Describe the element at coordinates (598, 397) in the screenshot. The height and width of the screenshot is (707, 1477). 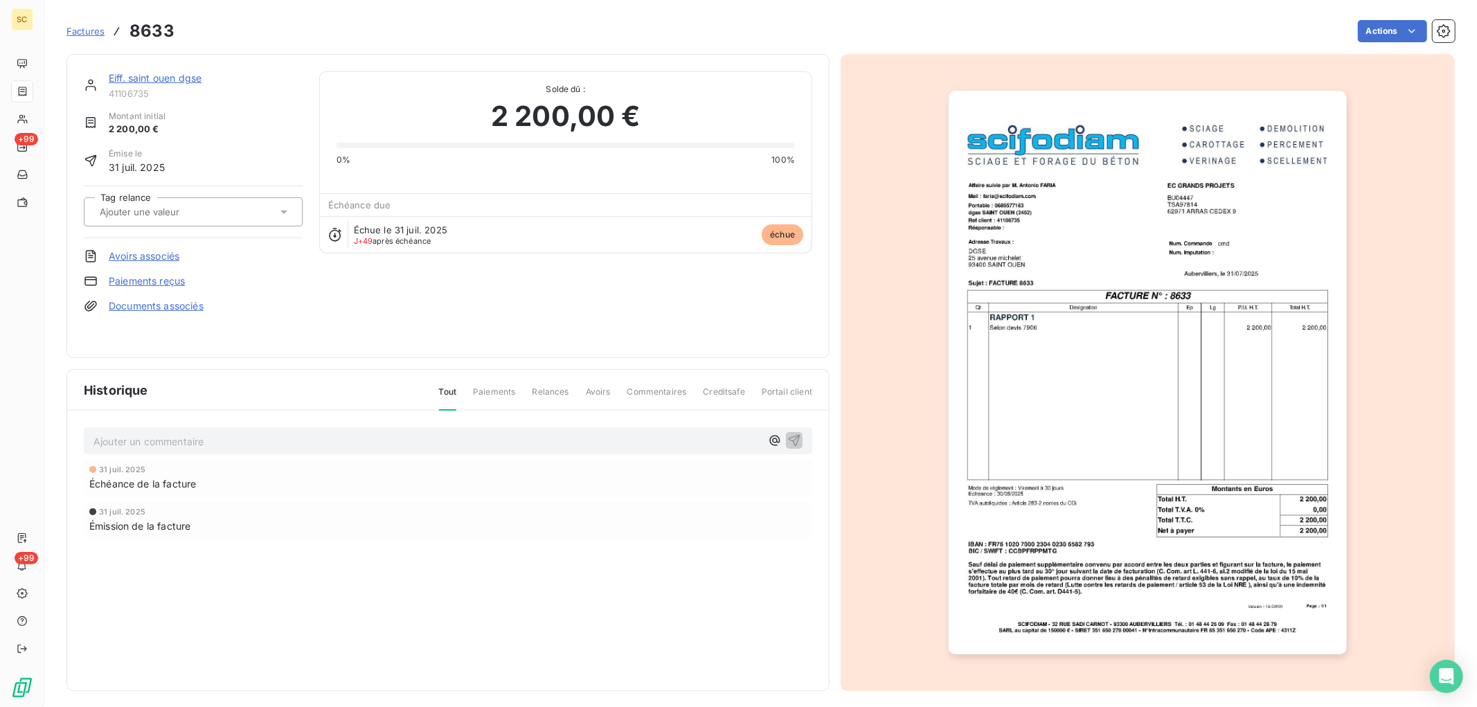
I see `span: Avoirs` at that location.